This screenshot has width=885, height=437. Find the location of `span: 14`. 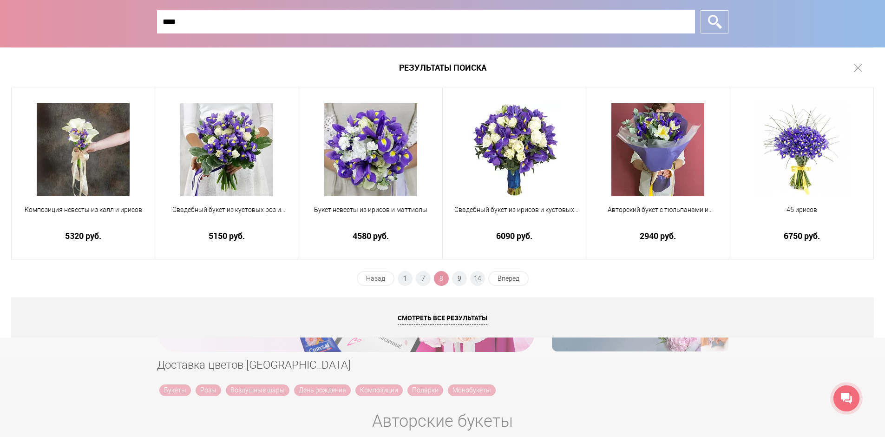

span: 14 is located at coordinates (478, 278).